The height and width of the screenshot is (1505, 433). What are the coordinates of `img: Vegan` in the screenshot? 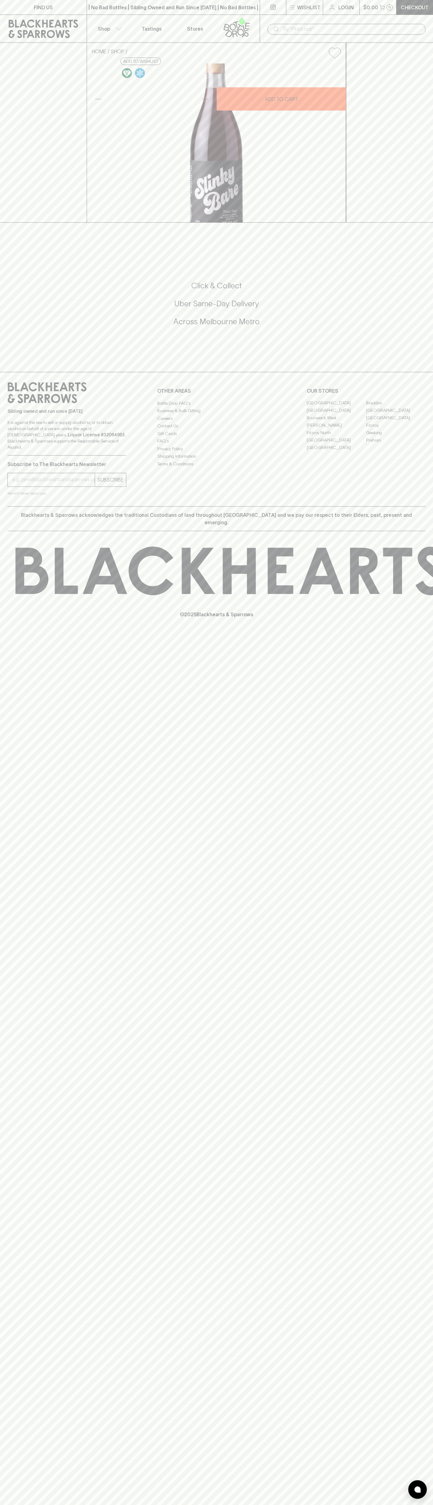 It's located at (127, 73).